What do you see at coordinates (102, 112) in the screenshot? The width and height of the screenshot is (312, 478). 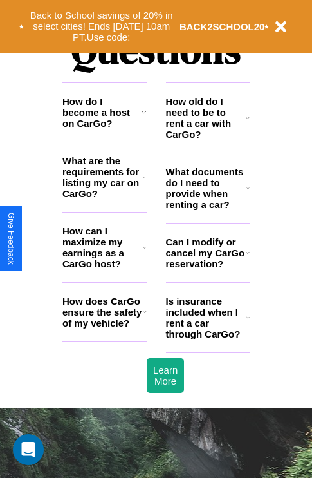 I see `h3: How do I become a host on CarGo?` at bounding box center [102, 112].